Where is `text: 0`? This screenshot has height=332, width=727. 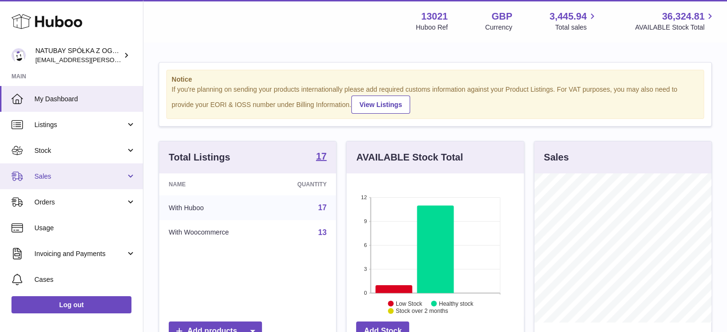
text: 0 is located at coordinates (366, 293).